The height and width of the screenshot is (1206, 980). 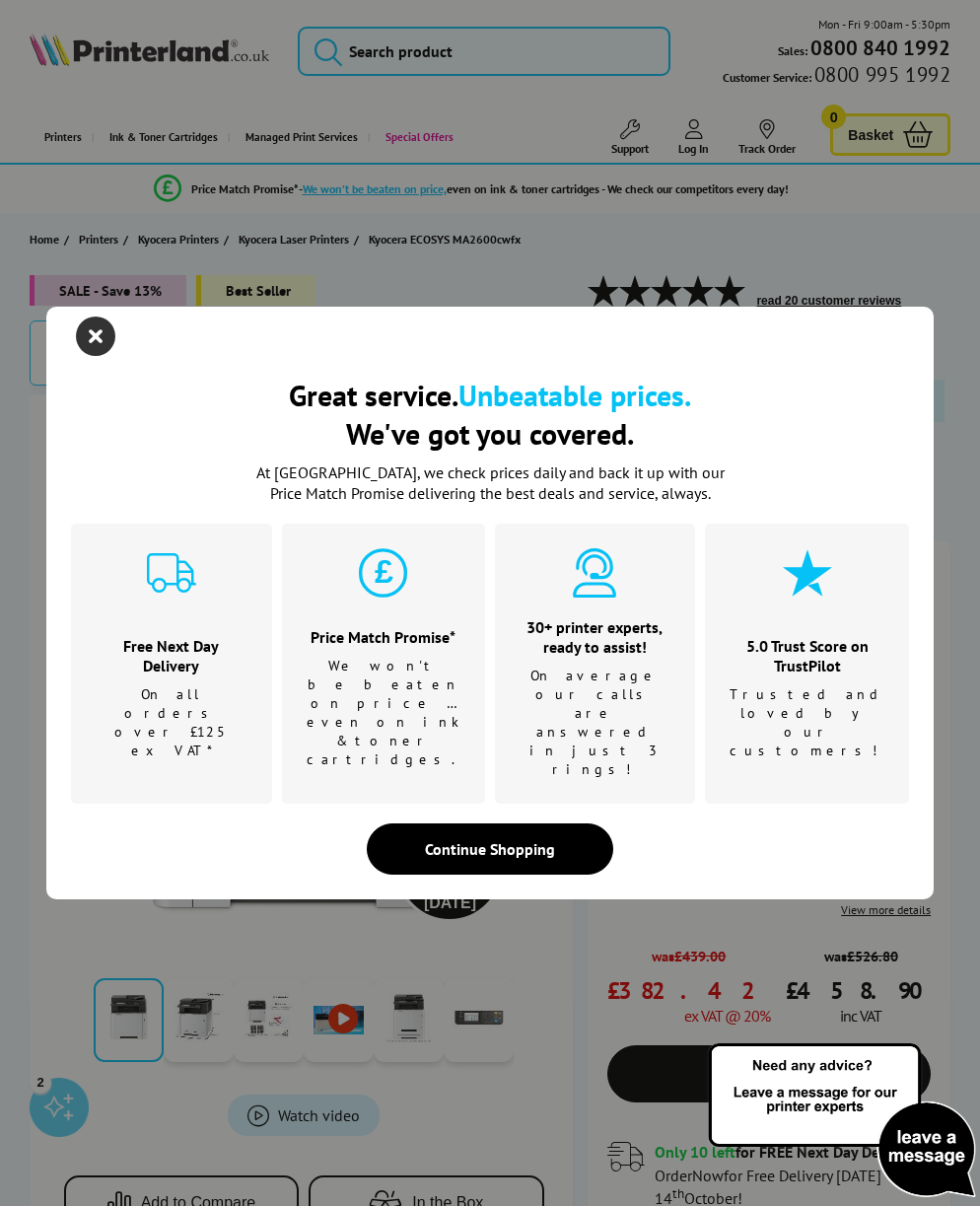 What do you see at coordinates (383, 713) in the screenshot?
I see `p: We won't be beaten on price …even on ink & toner cartridges.` at bounding box center [383, 713].